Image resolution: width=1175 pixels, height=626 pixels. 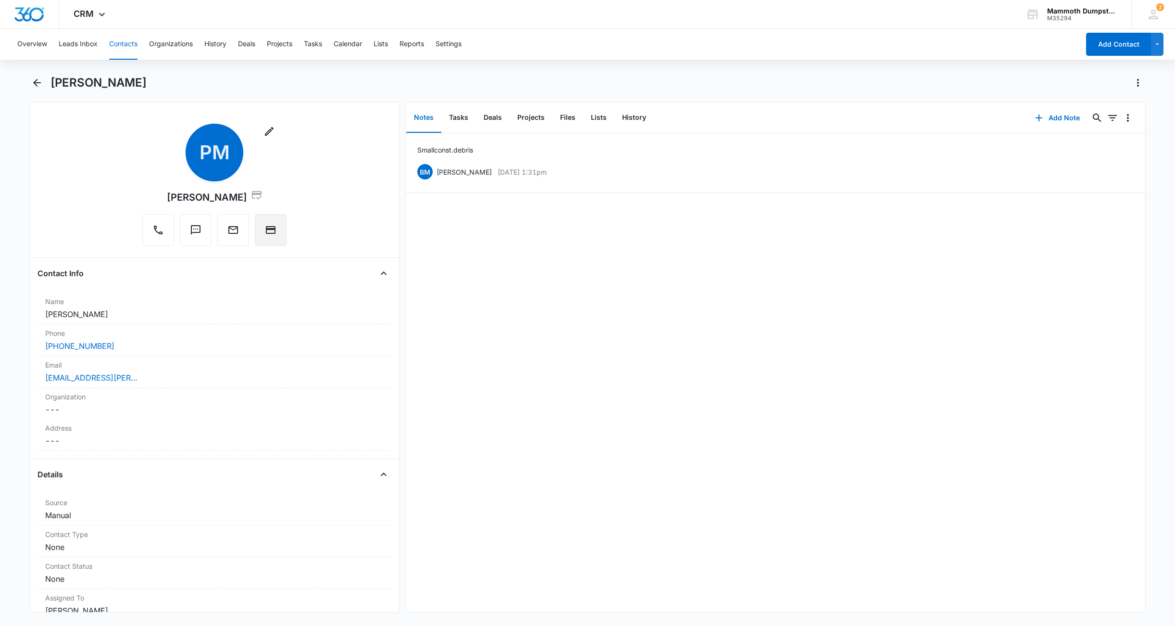 I want to click on label: Contact Type, so click(x=214, y=534).